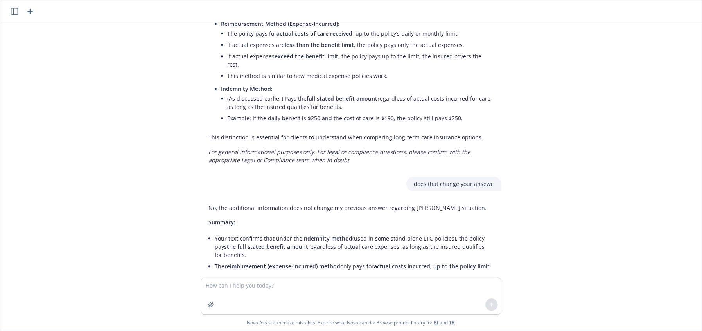 Image resolution: width=702 pixels, height=331 pixels. I want to click on a: BI, so click(437, 322).